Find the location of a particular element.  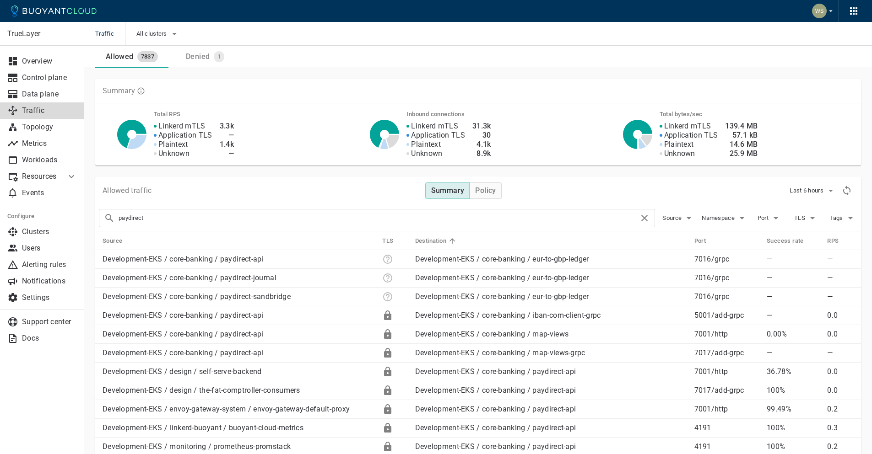

h4: 1.4k is located at coordinates (227, 145).